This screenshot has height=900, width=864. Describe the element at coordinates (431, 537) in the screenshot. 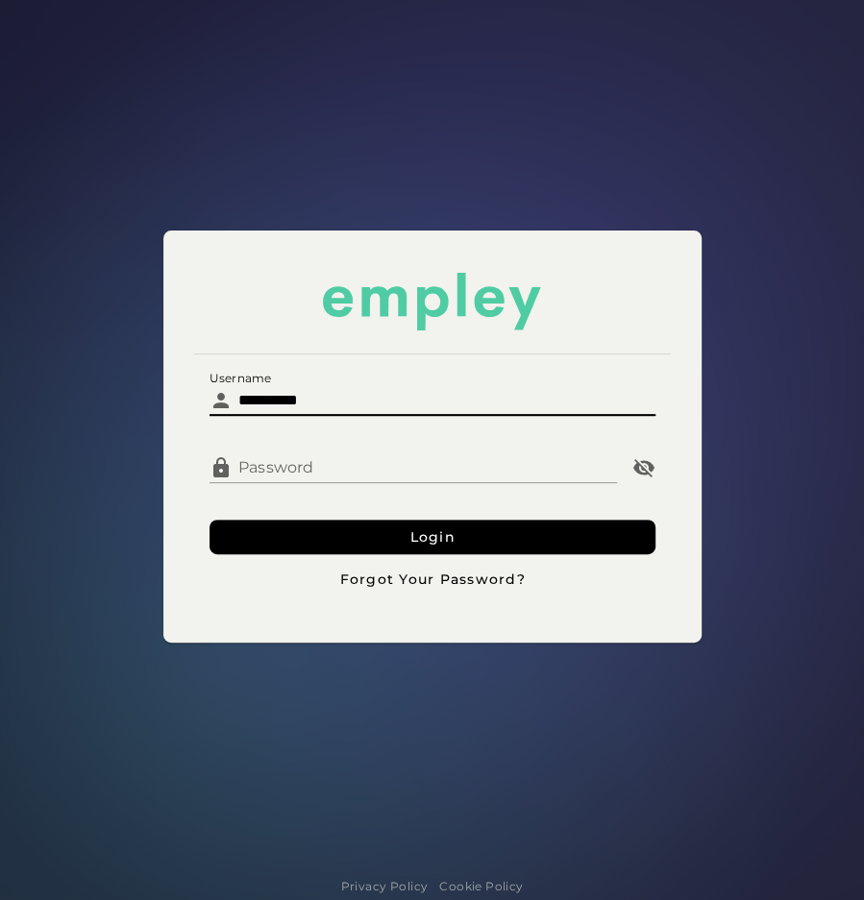

I see `span: Login` at that location.